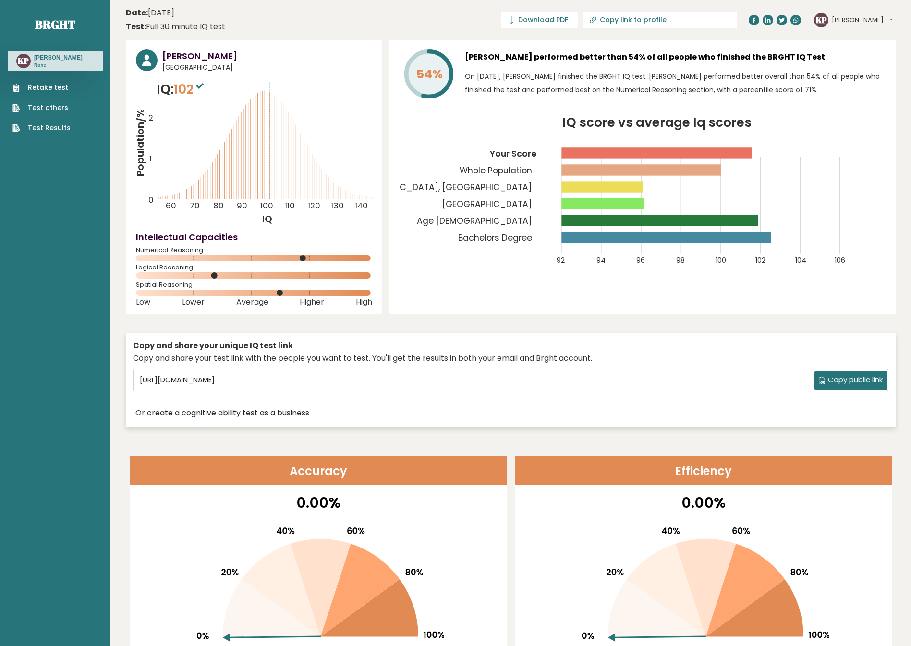  What do you see at coordinates (41, 87) in the screenshot?
I see `a: Retake test` at bounding box center [41, 87].